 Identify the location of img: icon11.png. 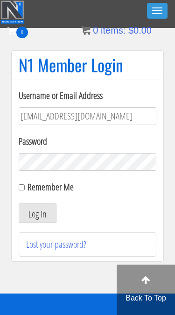
(86, 30).